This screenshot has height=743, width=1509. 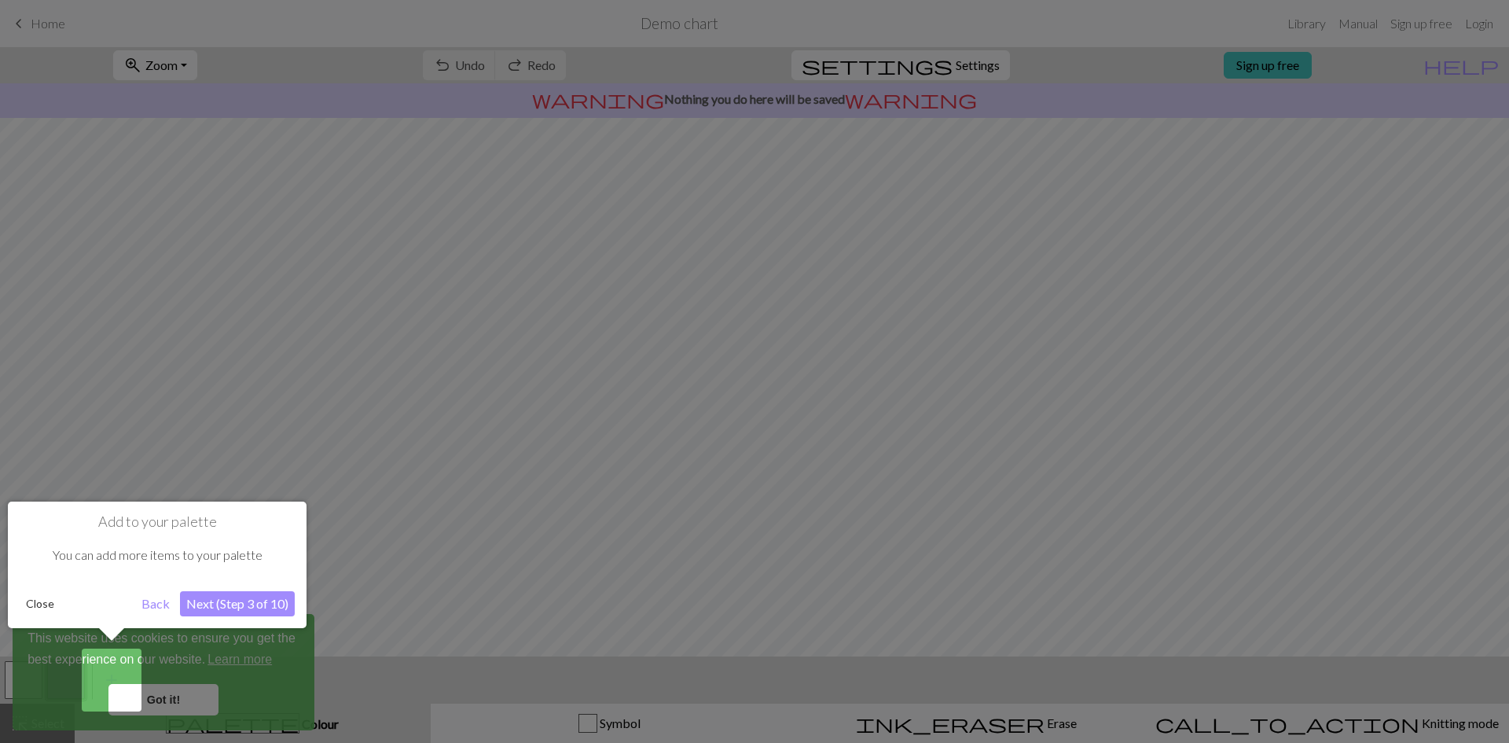 I want to click on div: You can add more items to your palette, so click(x=157, y=555).